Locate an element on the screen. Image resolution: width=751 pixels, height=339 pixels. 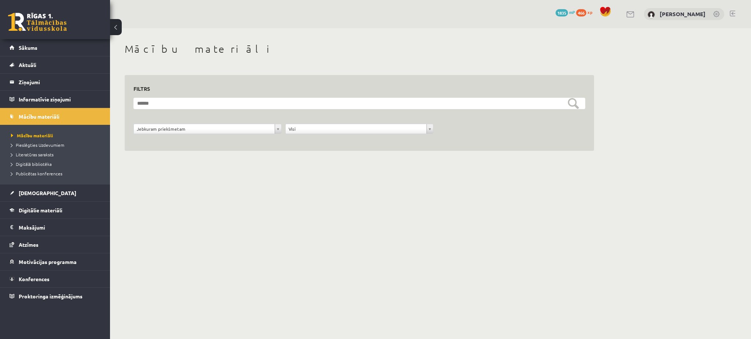
span: Digitālā bibliotēka is located at coordinates (31, 164).